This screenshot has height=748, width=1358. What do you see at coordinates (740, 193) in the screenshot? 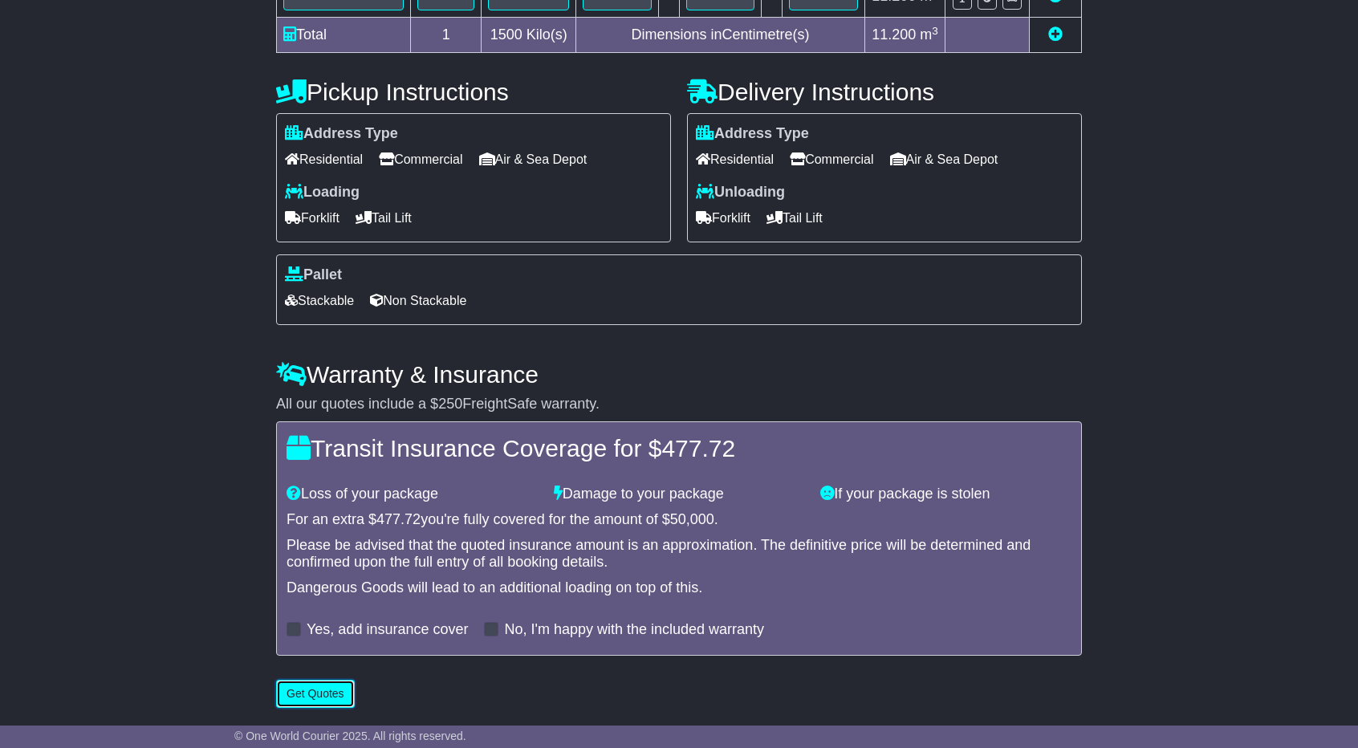
I see `label: Unloading` at bounding box center [740, 193].